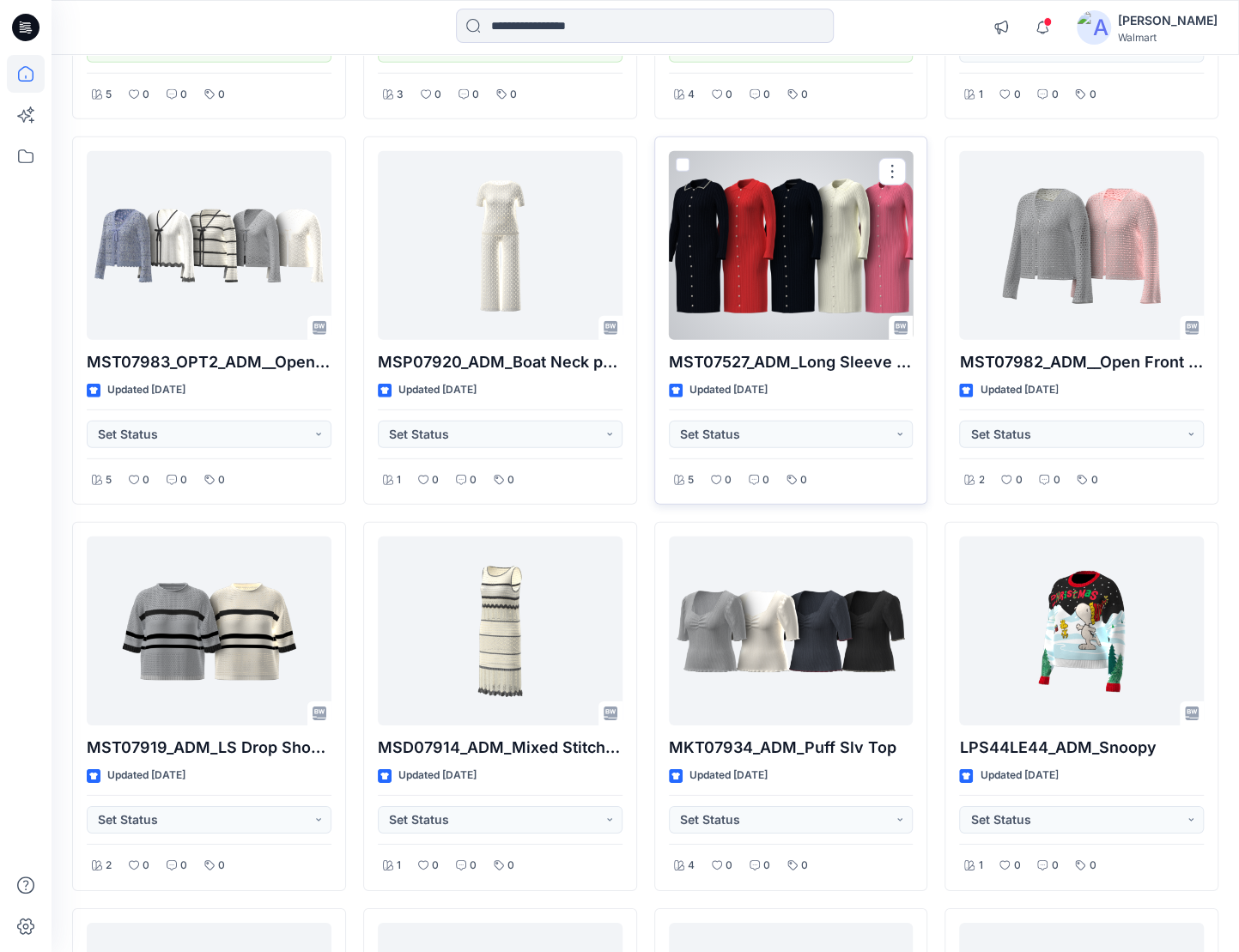  What do you see at coordinates (500, 363) in the screenshot?
I see `p: MSP07920_ADM_Boat Neck pantset` at bounding box center [500, 363].